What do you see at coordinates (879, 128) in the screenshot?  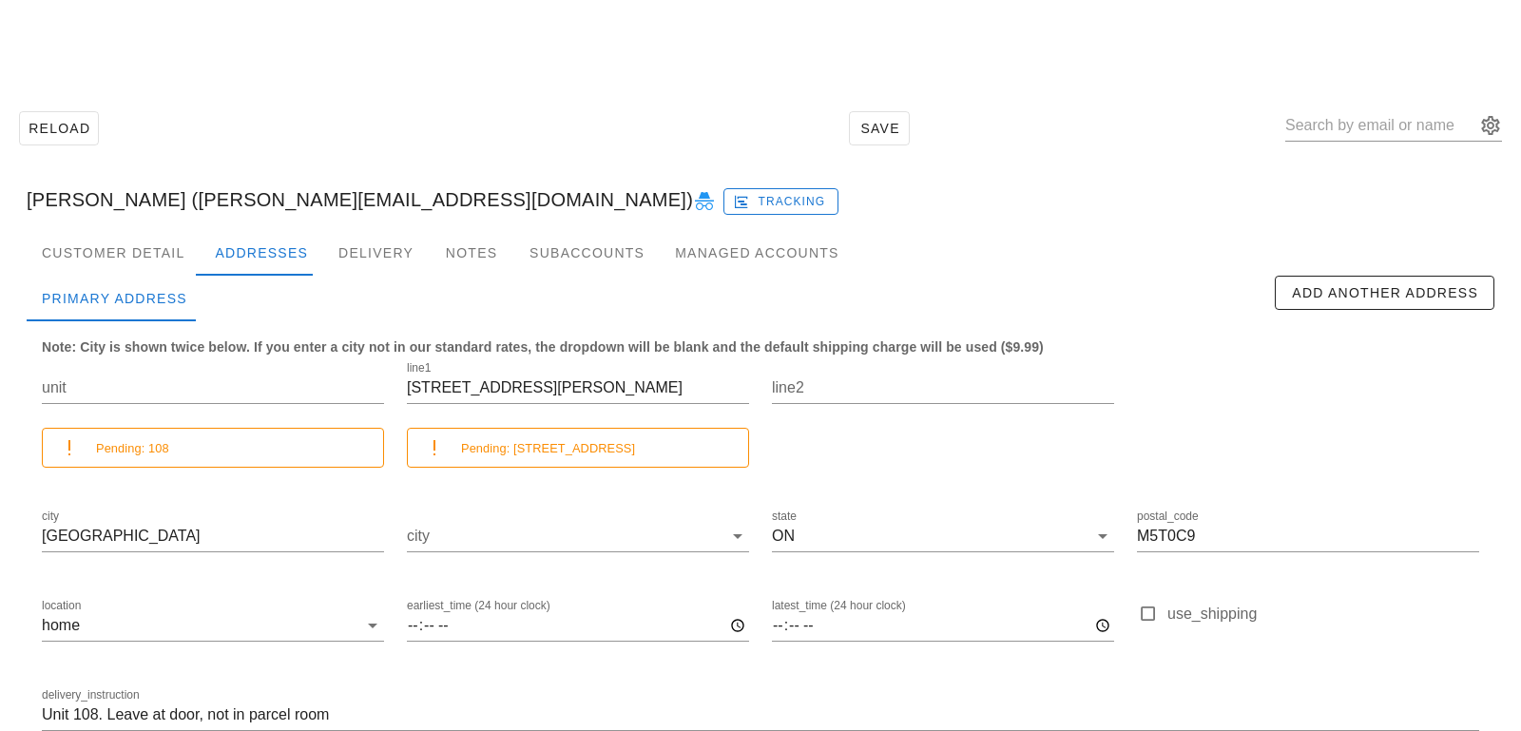 I see `button: Save` at bounding box center [879, 128].